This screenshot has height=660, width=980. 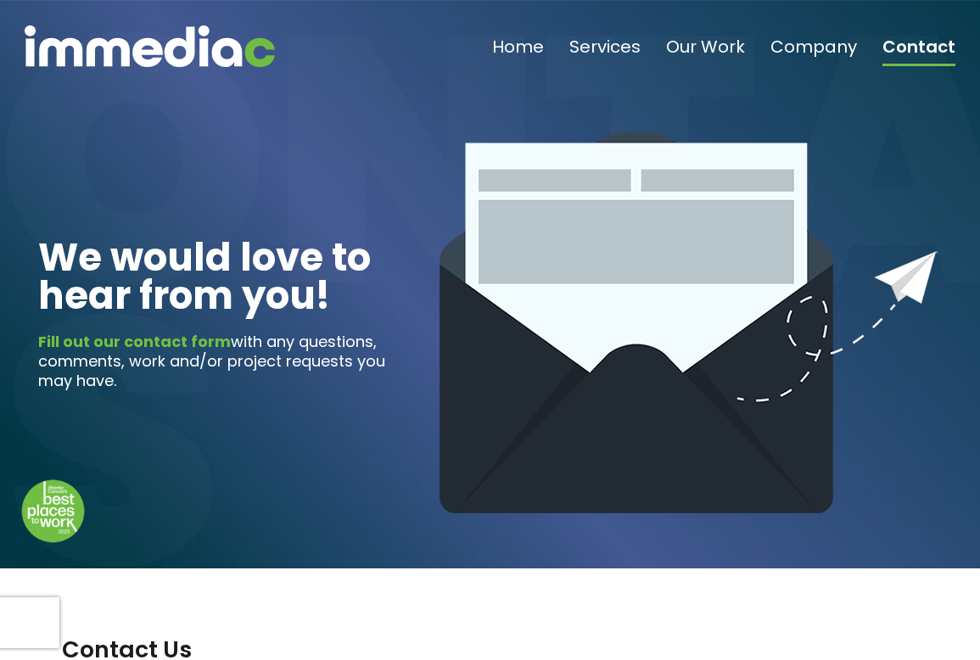 What do you see at coordinates (814, 52) in the screenshot?
I see `a: Company` at bounding box center [814, 52].